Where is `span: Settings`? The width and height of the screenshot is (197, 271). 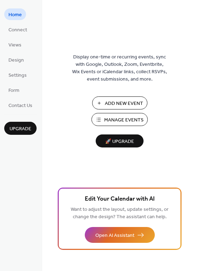 span: Settings is located at coordinates (18, 75).